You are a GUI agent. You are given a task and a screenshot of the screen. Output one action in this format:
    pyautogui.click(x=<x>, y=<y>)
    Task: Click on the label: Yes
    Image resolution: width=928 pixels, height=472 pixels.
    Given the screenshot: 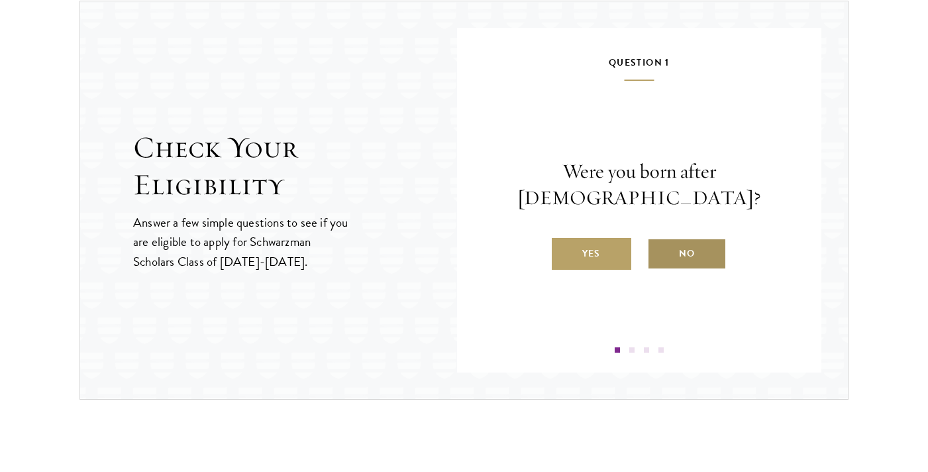 What is the action you would take?
    pyautogui.click(x=592, y=254)
    